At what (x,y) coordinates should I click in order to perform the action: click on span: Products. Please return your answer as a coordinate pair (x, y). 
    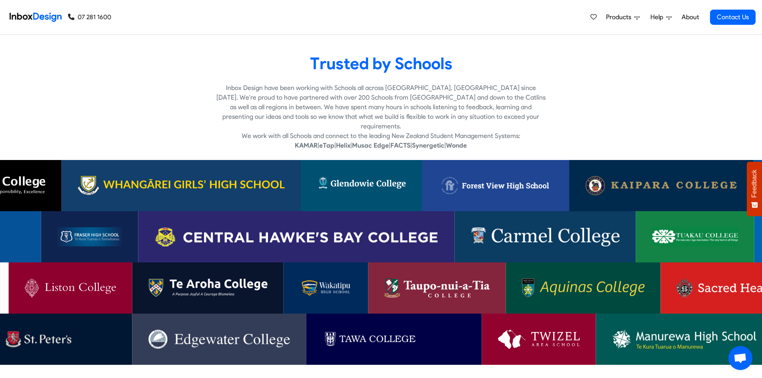
    Looking at the image, I should click on (620, 17).